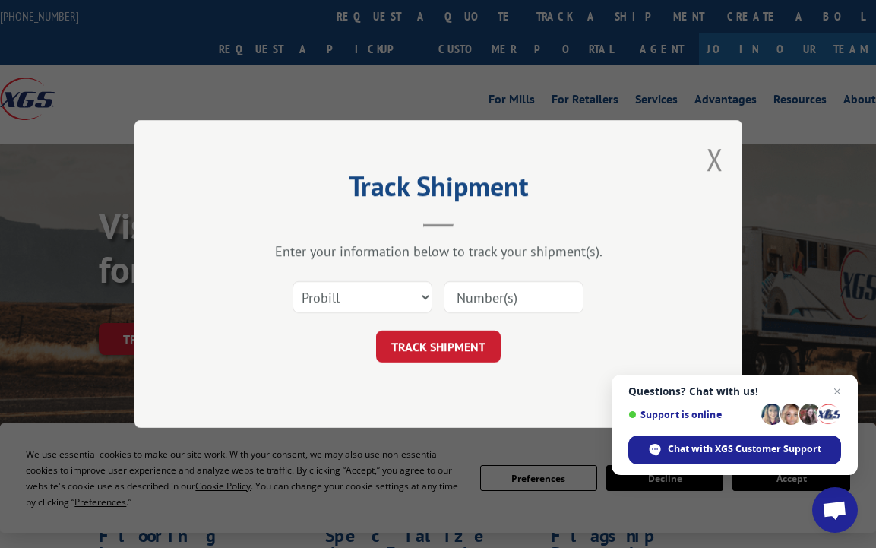  What do you see at coordinates (438, 347) in the screenshot?
I see `button: TRACK SHIPMENT` at bounding box center [438, 347].